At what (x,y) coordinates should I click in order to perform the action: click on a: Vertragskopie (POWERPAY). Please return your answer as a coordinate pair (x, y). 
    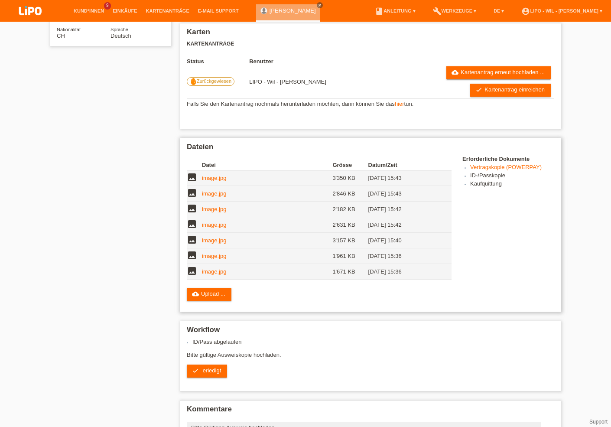
    Looking at the image, I should click on (505, 167).